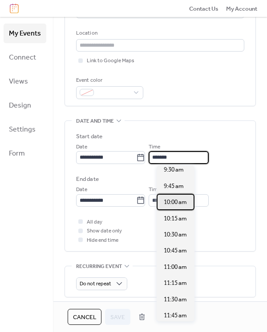 This screenshot has width=267, height=332. What do you see at coordinates (25, 129) in the screenshot?
I see `a: Settings` at bounding box center [25, 129].